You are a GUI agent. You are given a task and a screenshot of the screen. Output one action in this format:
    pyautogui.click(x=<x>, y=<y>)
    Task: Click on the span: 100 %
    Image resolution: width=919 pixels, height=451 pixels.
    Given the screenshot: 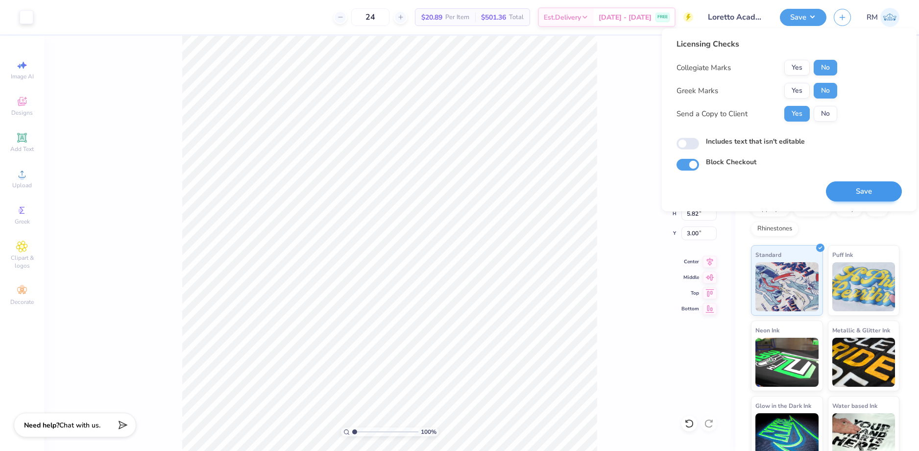 What is the action you would take?
    pyautogui.click(x=429, y=432)
    